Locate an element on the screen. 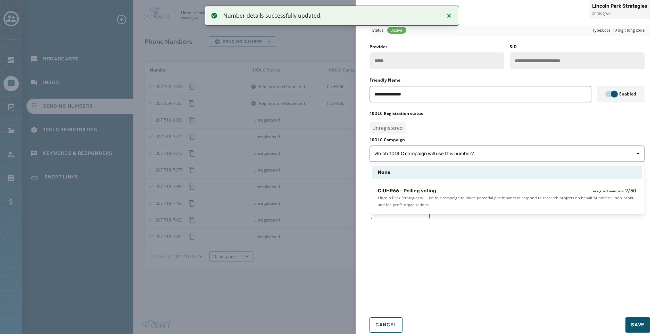 The image size is (664, 334). button: Which 10DLC campaign will use this number? is located at coordinates (507, 154).